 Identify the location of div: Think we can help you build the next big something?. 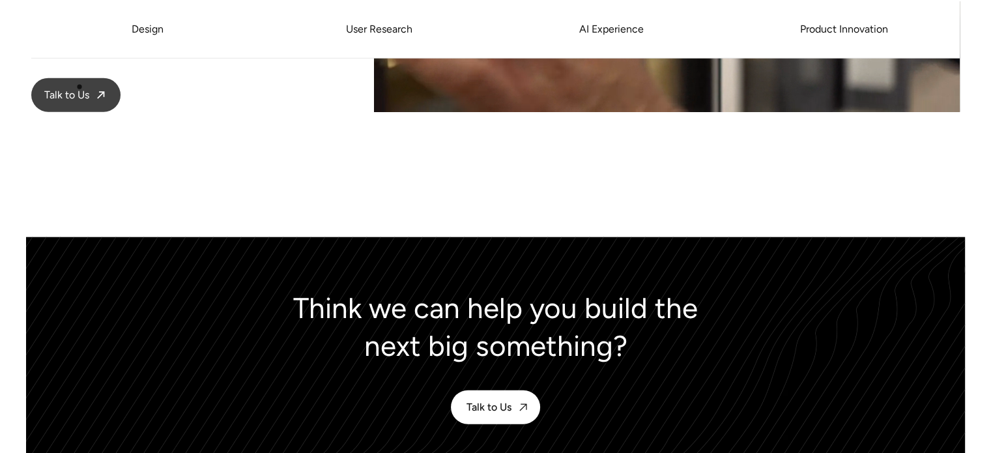
(496, 326).